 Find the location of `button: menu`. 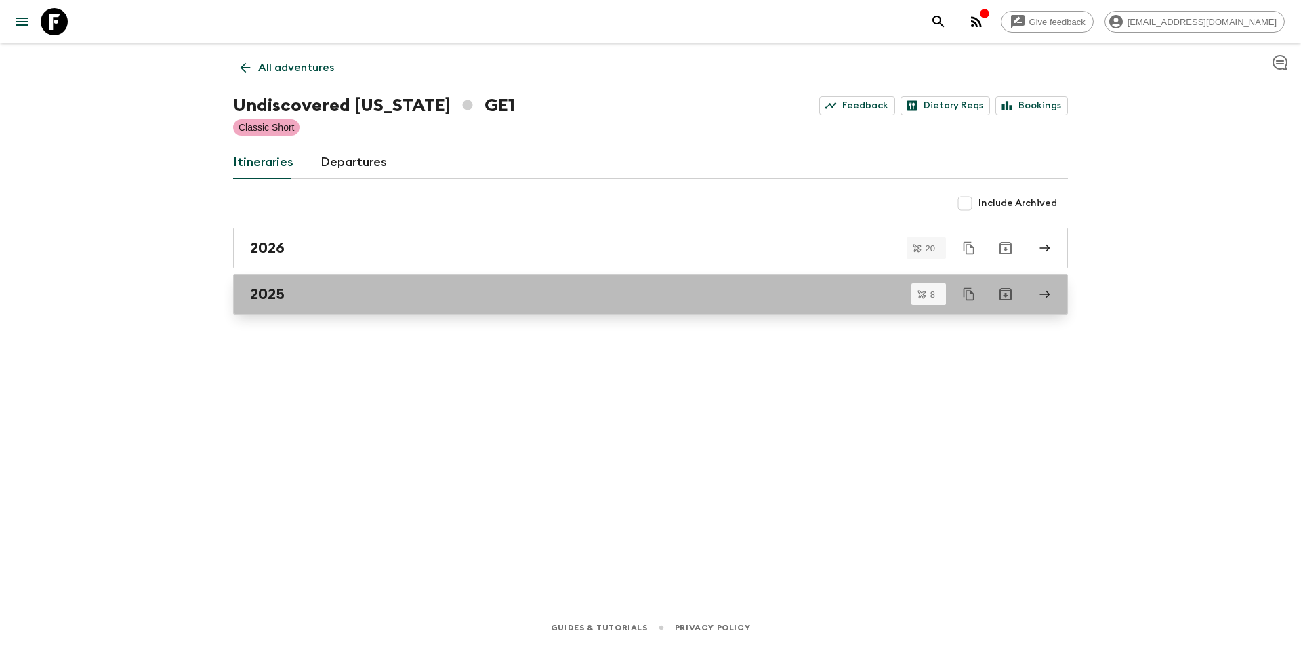

button: menu is located at coordinates (22, 22).